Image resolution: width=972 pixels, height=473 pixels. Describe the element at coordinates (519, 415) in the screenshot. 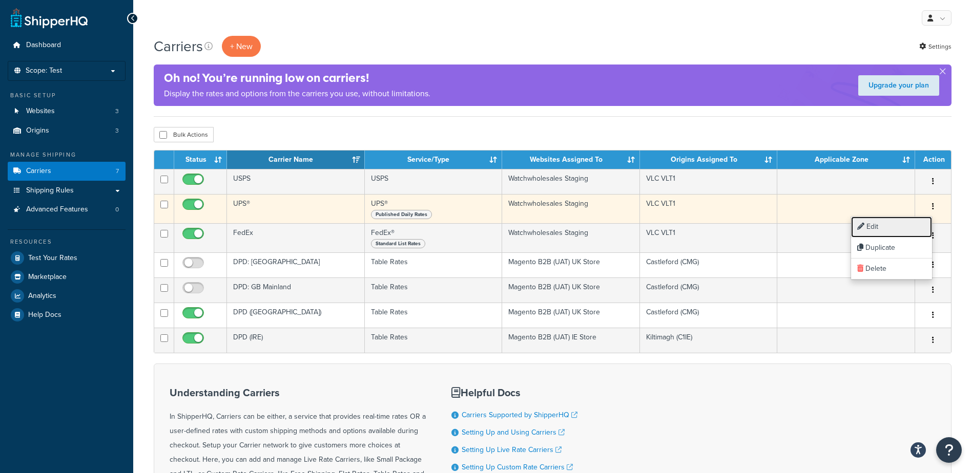

I see `a: Carriers Supported by ShipperHQ` at that location.